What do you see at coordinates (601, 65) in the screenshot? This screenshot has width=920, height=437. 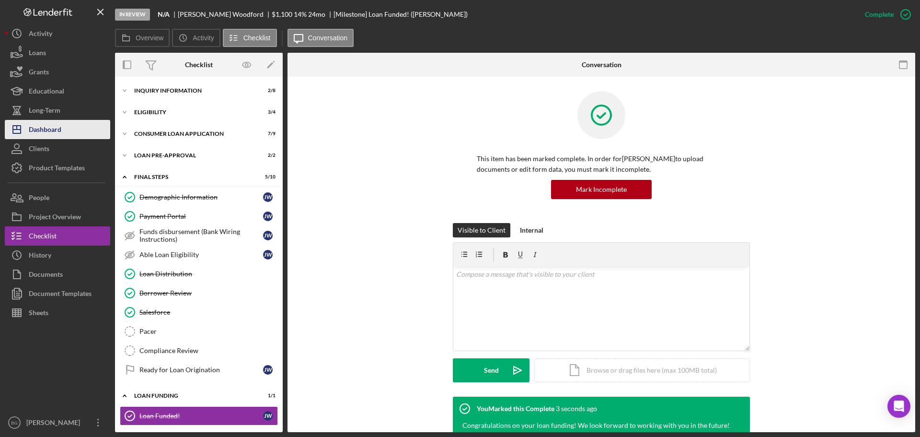 I see `div: Conversation` at bounding box center [601, 65].